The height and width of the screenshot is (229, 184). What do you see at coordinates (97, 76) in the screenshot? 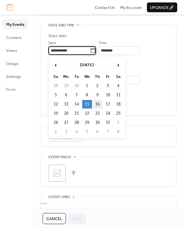
I see `th: Th` at bounding box center [97, 76].